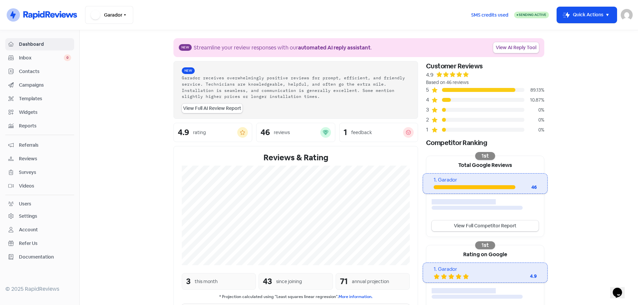 This screenshot has height=305, width=638. What do you see at coordinates (40, 172) in the screenshot?
I see `a: Surveys` at bounding box center [40, 172].